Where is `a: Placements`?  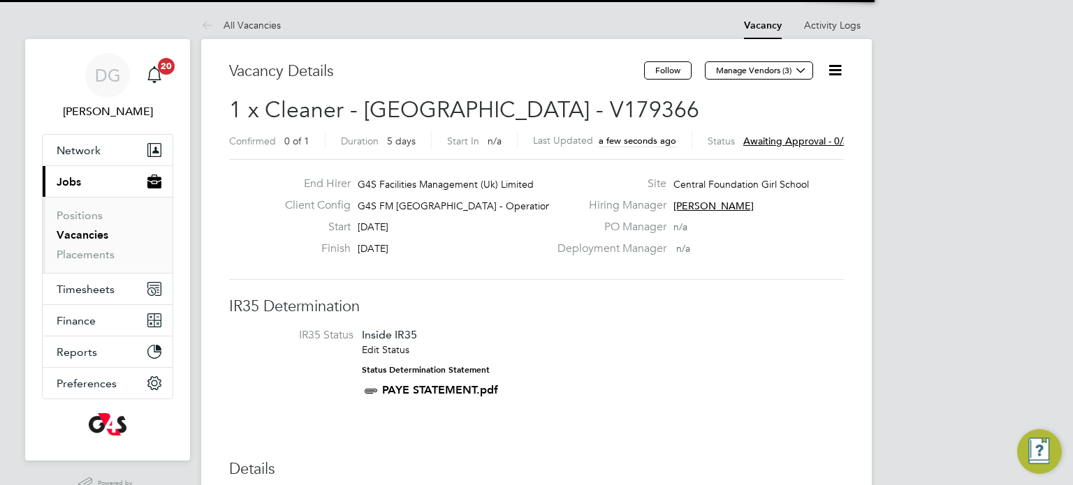 a: Placements is located at coordinates (85, 254).